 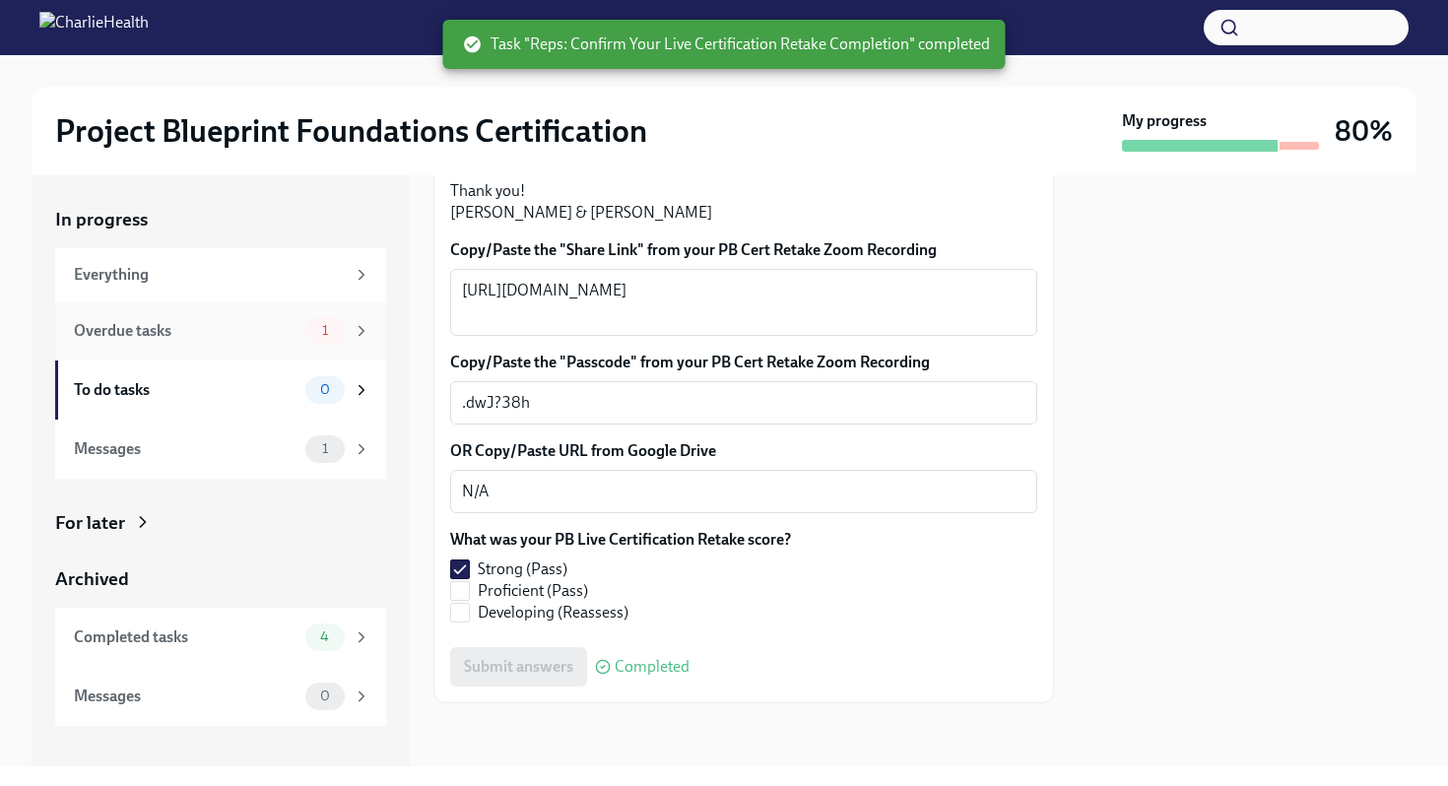 I want to click on label: What was your PB Live Certification Retake score?, so click(x=620, y=540).